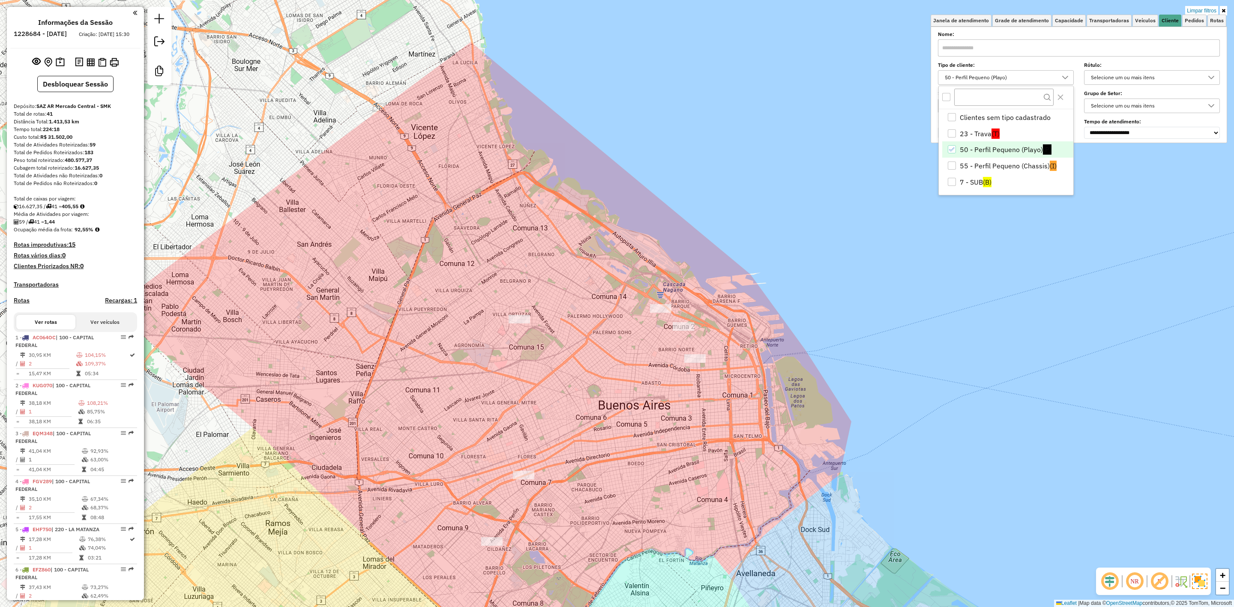 The image size is (1234, 607). Describe the element at coordinates (132, 540) in the screenshot. I see `i: Rota otimizada` at that location.